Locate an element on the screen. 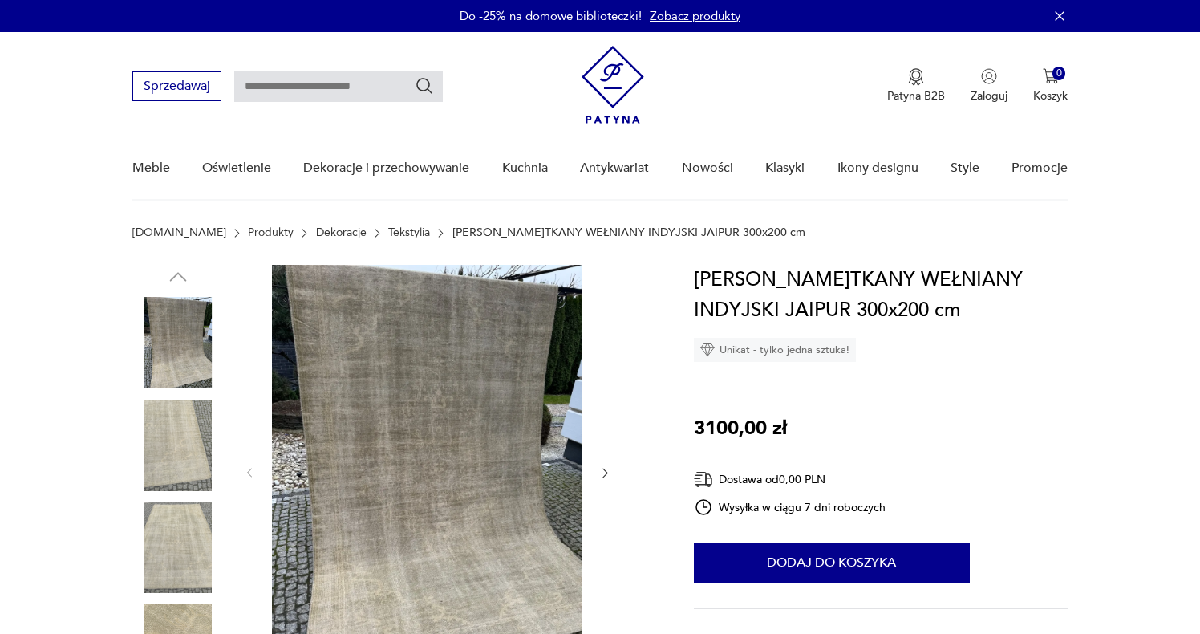 This screenshot has width=1200, height=634. a: Klasyki is located at coordinates (785, 168).